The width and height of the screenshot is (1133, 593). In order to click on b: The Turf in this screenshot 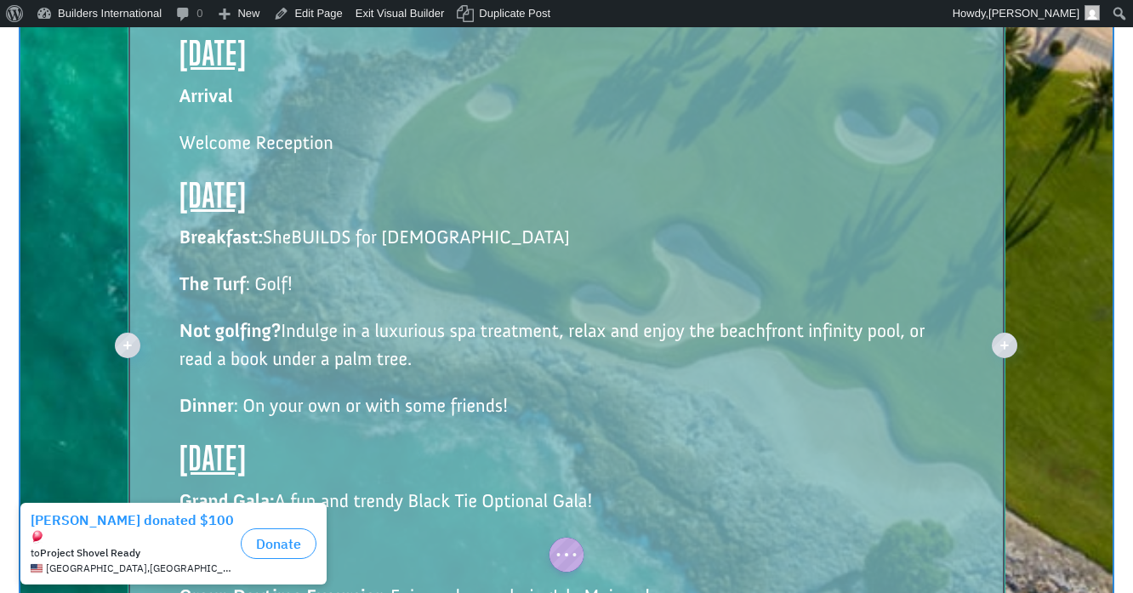, I will do `click(213, 283)`.